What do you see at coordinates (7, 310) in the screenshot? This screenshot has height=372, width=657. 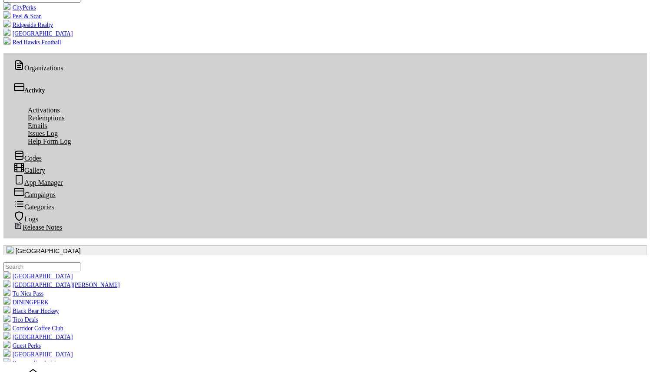 I see `img: 8mwdIaqQ57Gxce0ZYLDdt4cfPpXx8QwJjnoSsc4c.png` at bounding box center [7, 310].